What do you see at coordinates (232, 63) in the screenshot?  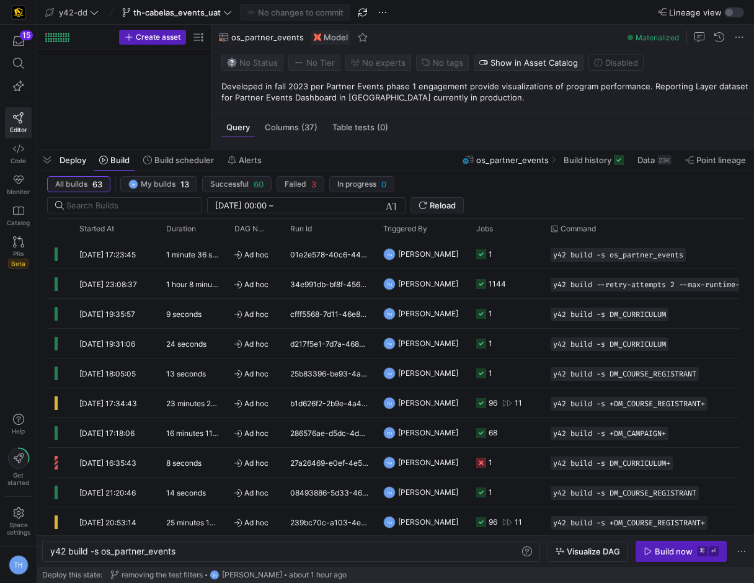 I see `img: No status` at bounding box center [232, 63].